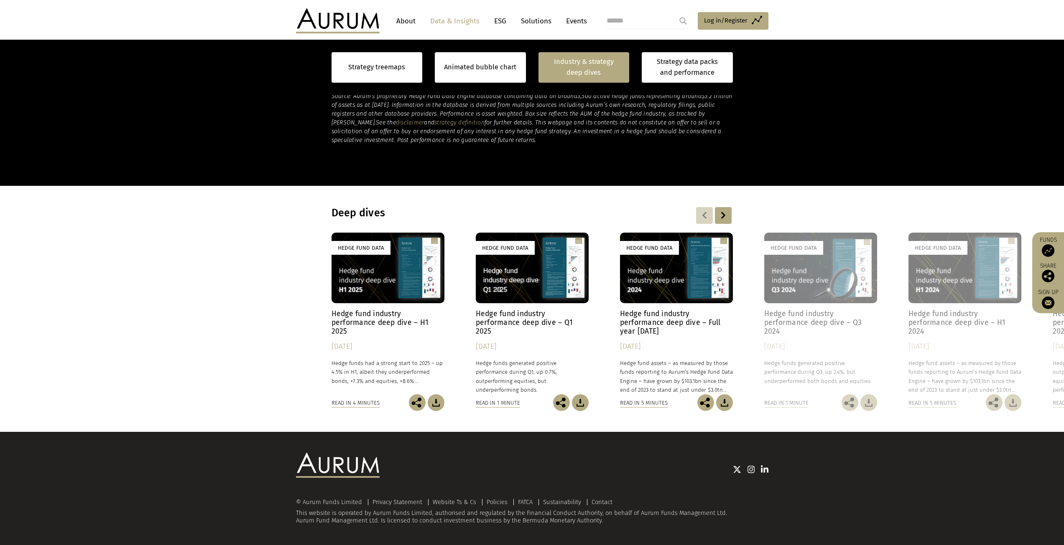  Describe the element at coordinates (733, 21) in the screenshot. I see `a: Log in/Register` at that location.